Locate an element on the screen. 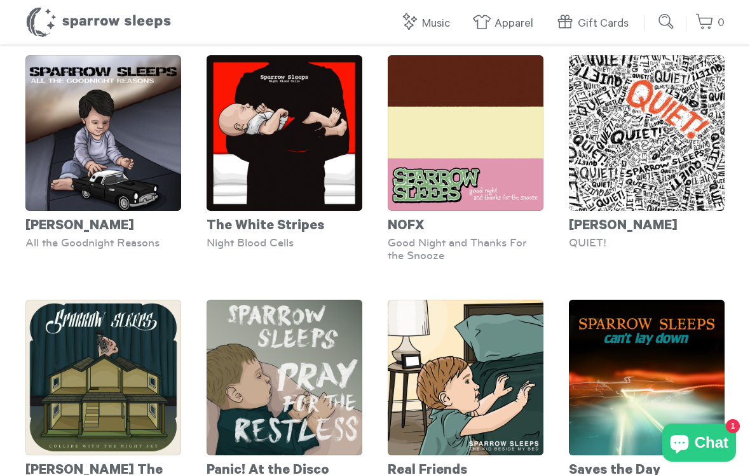  a: NOFX Good Night and Thanks For the Snooze is located at coordinates (465, 158).